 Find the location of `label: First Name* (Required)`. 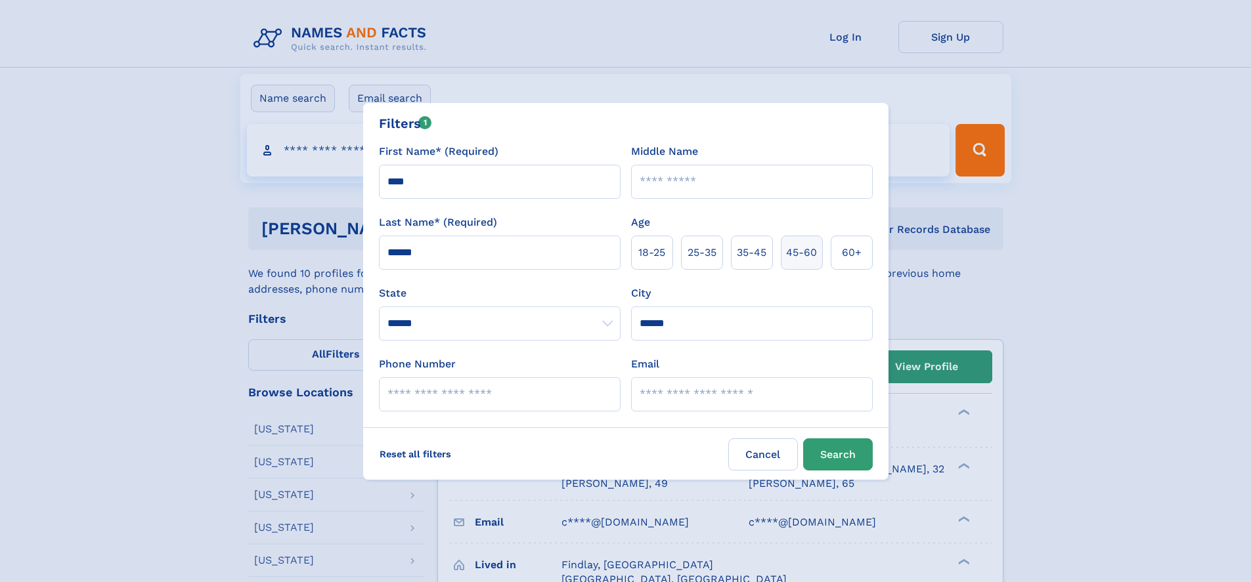

label: First Name* (Required) is located at coordinates (439, 152).